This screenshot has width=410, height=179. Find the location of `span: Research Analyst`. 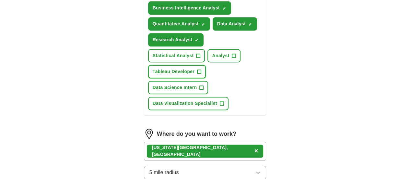

span: Research Analyst is located at coordinates (172, 40).